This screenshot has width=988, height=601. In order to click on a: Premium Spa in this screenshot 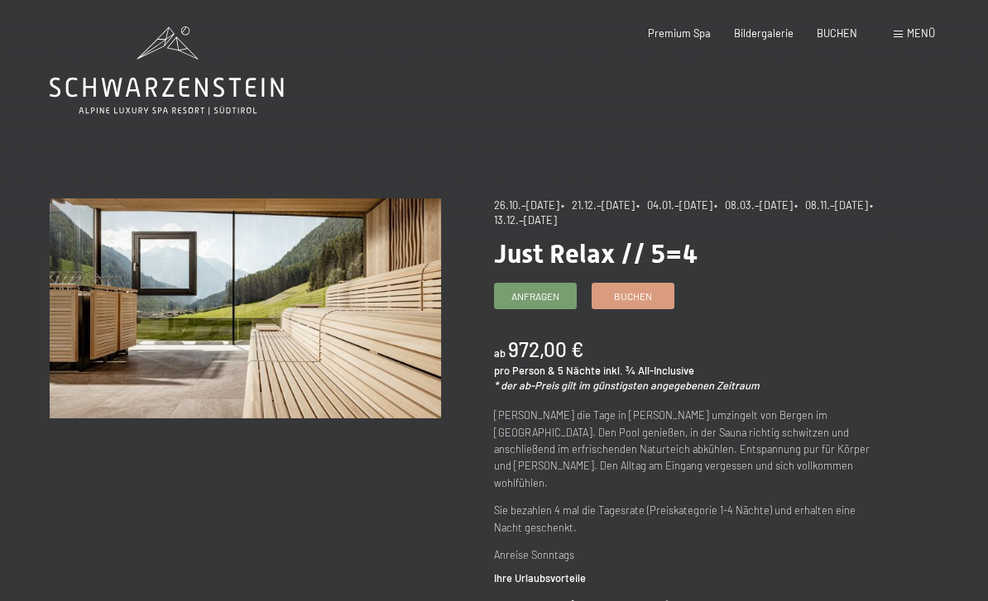, I will do `click(679, 33)`.